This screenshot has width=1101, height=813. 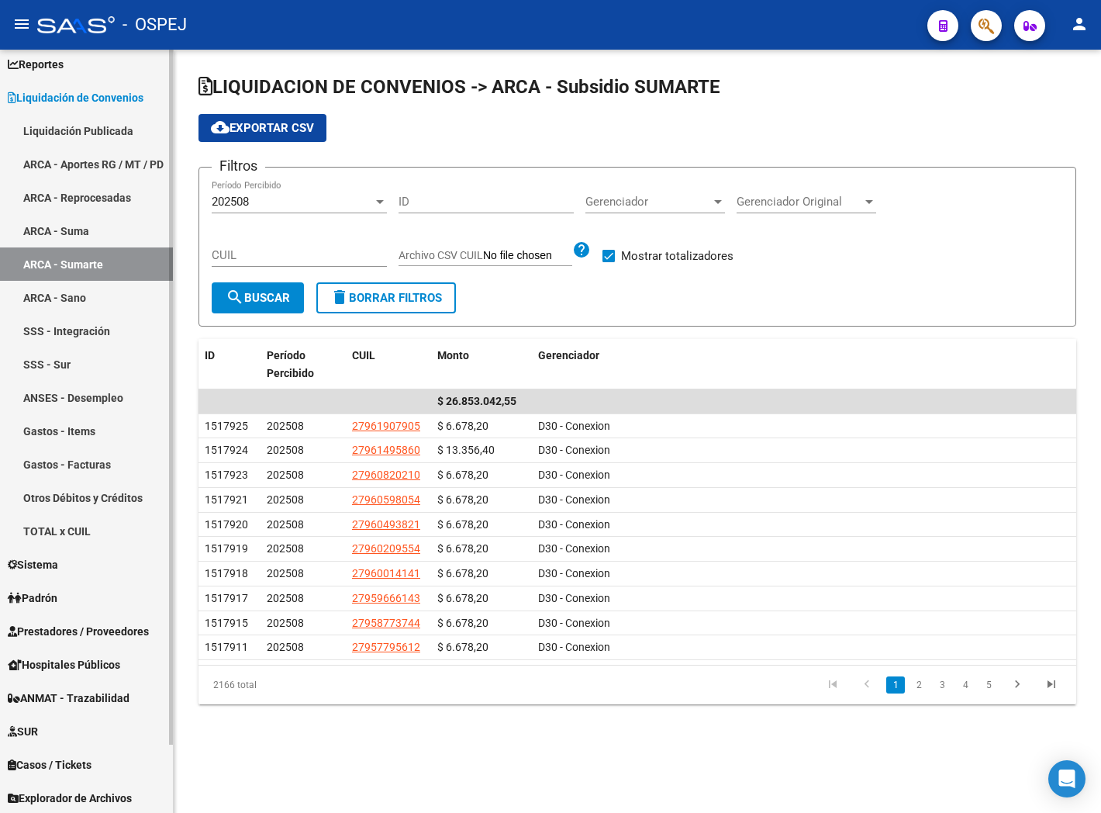 What do you see at coordinates (285, 685) in the screenshot?
I see `div: 2166 total` at bounding box center [285, 685].